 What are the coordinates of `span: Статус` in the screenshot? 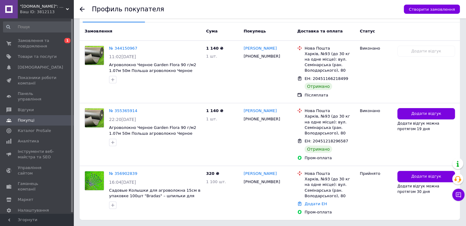 It's located at (367, 31).